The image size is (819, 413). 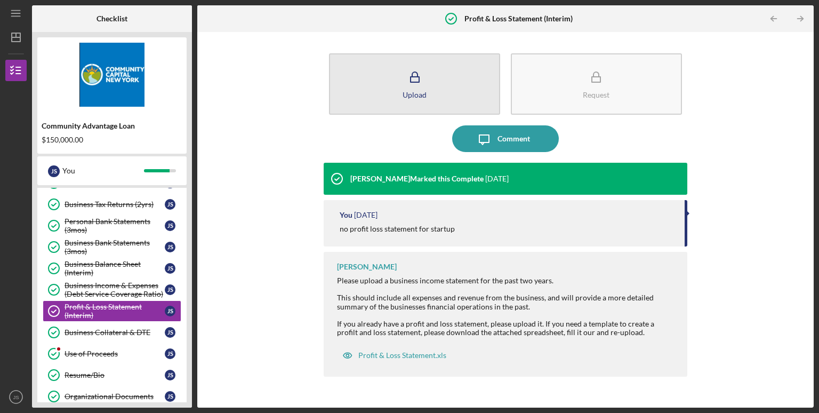 I want to click on div: Resume/Bio, so click(x=115, y=375).